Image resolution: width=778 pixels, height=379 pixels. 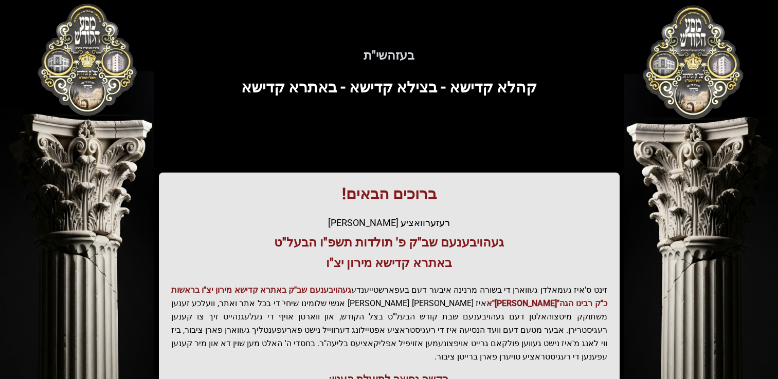 I want to click on h3: געהויבענעם שב"ק פ' תולדות תשפ"ו הבעל"ט, so click(x=389, y=243).